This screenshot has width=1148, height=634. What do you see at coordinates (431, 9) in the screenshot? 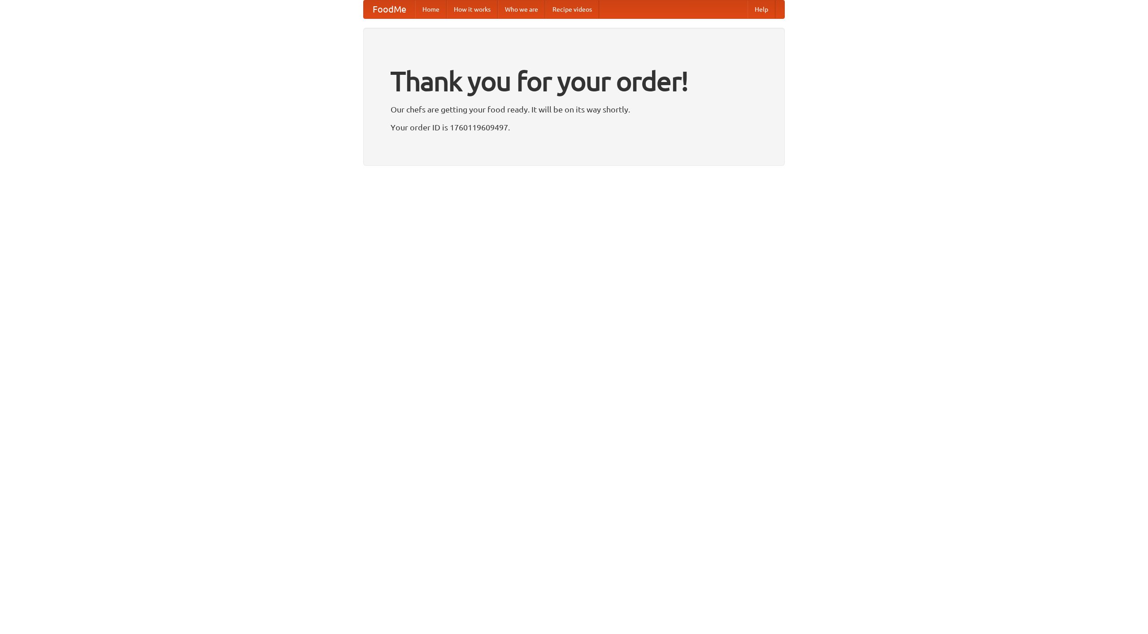
I see `a: Home` at bounding box center [431, 9].